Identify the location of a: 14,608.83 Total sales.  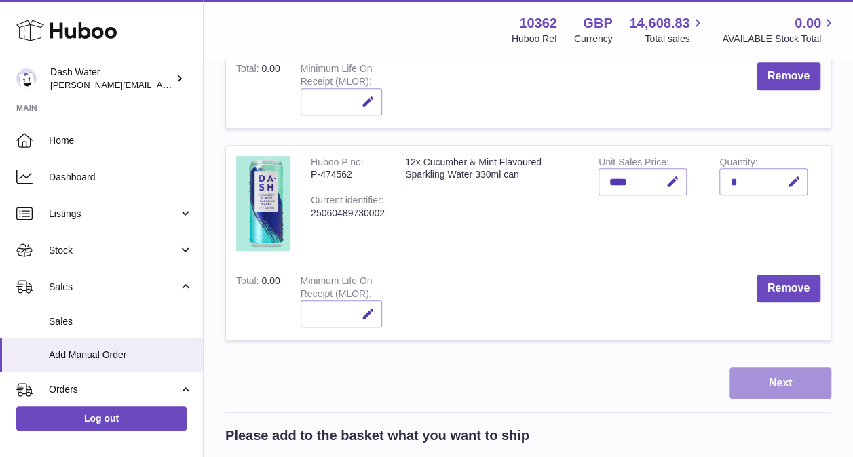
(667, 30).